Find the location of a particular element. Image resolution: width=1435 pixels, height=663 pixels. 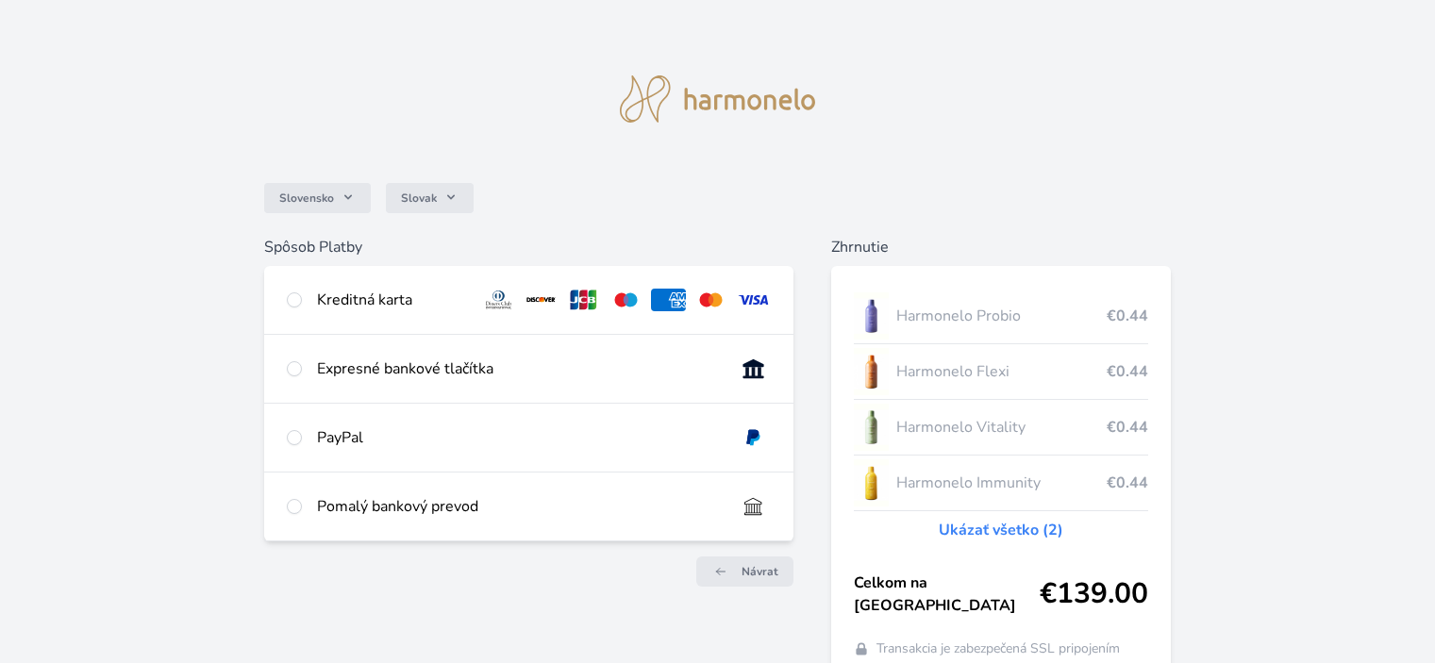

img: visa.svg is located at coordinates (753, 300).